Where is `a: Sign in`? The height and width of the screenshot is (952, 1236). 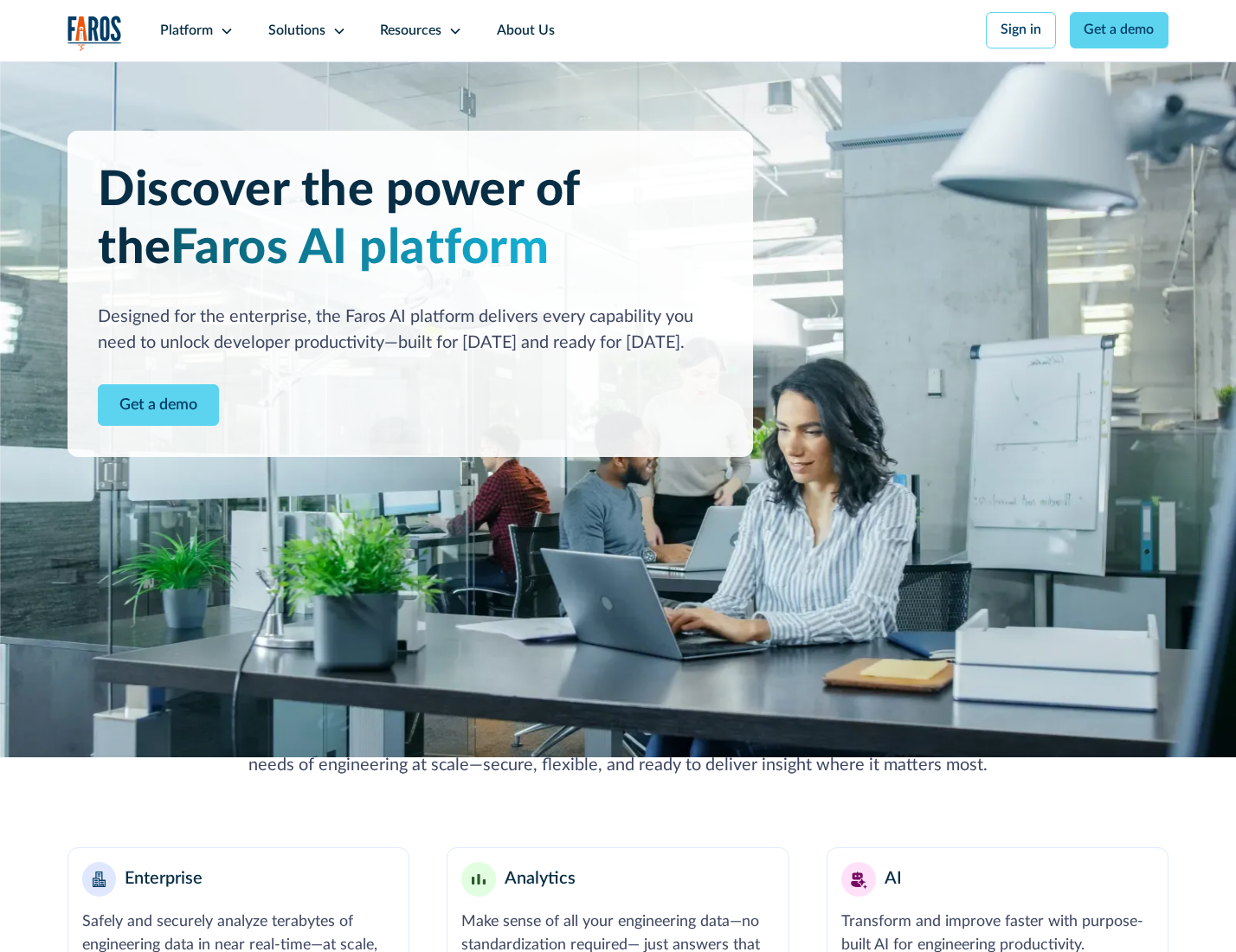 a: Sign in is located at coordinates (1020, 30).